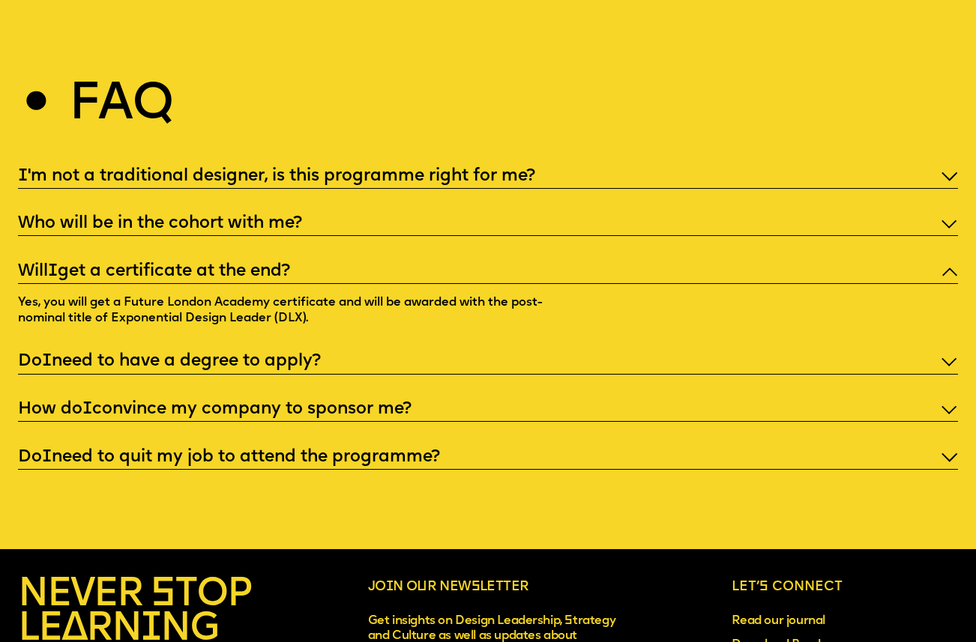 The image size is (976, 642). I want to click on p: Jo n o r newsletter, so click(511, 598).